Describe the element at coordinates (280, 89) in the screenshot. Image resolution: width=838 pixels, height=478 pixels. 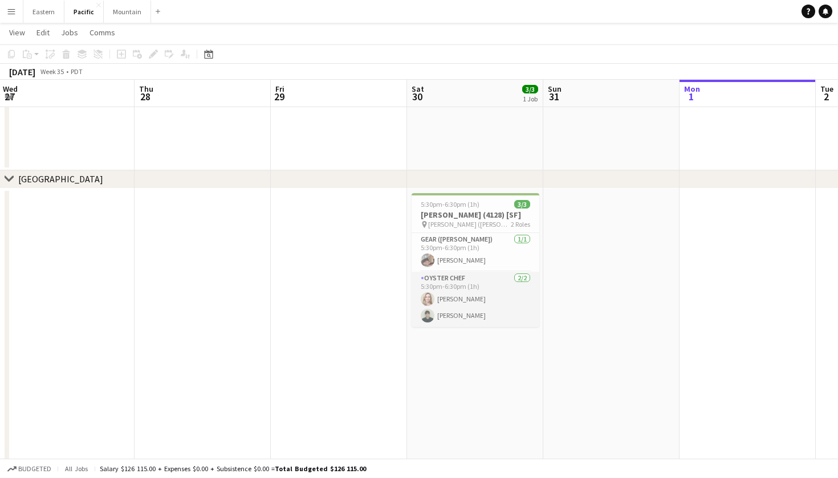
I see `span: Fri` at that location.